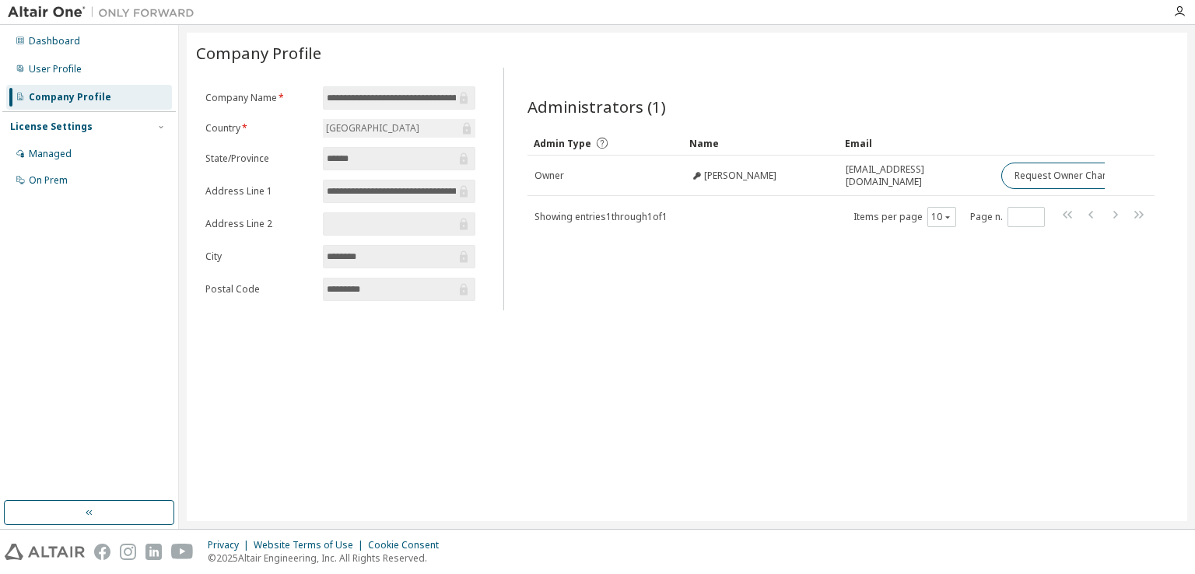 The height and width of the screenshot is (574, 1195). I want to click on img: instagram.svg, so click(128, 551).